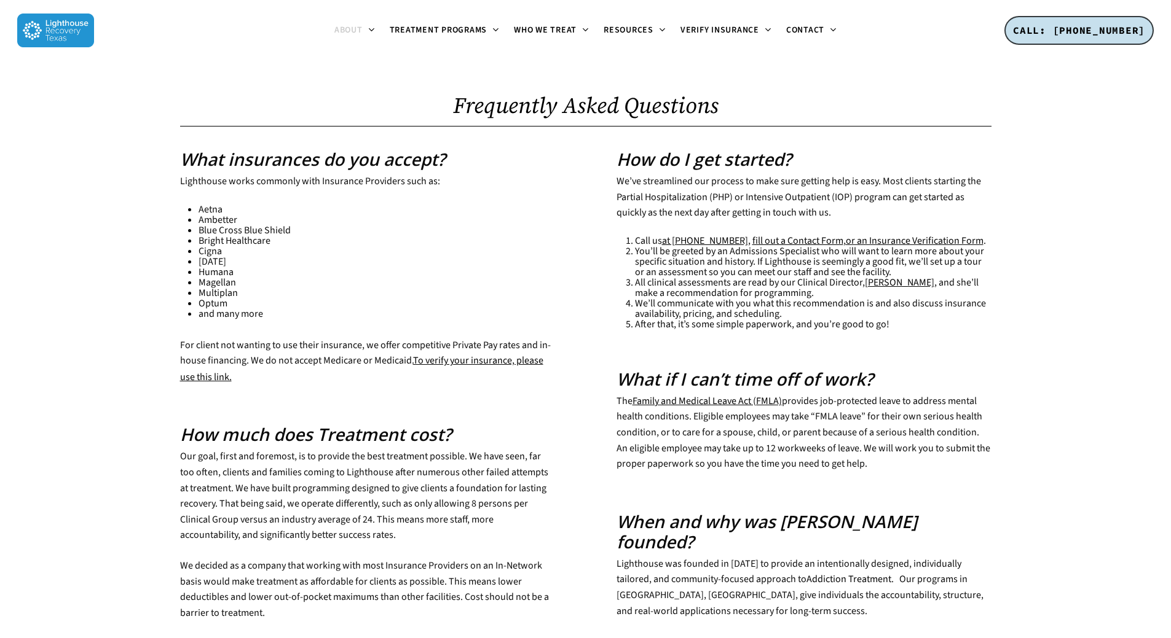 The width and height of the screenshot is (1171, 638). Describe the element at coordinates (444, 31) in the screenshot. I see `a: Treatment Programs` at that location.